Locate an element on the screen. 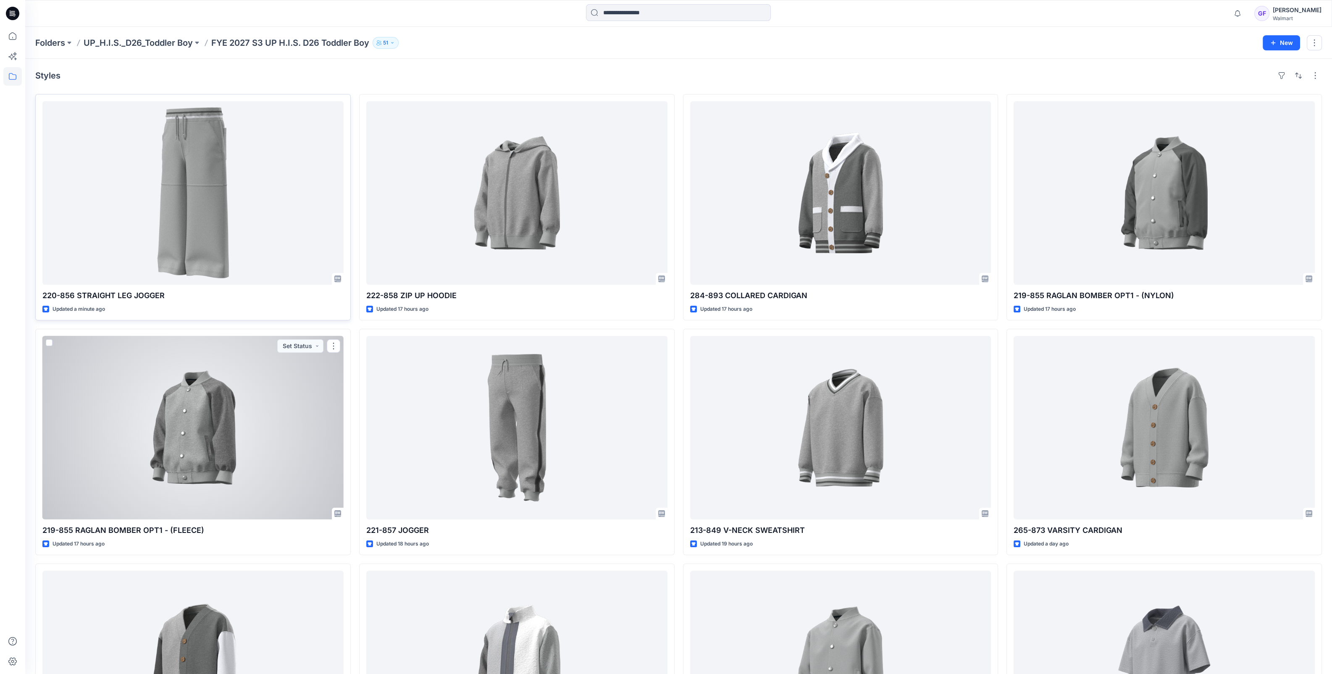  p: Updated 18 hours ago is located at coordinates (402, 544).